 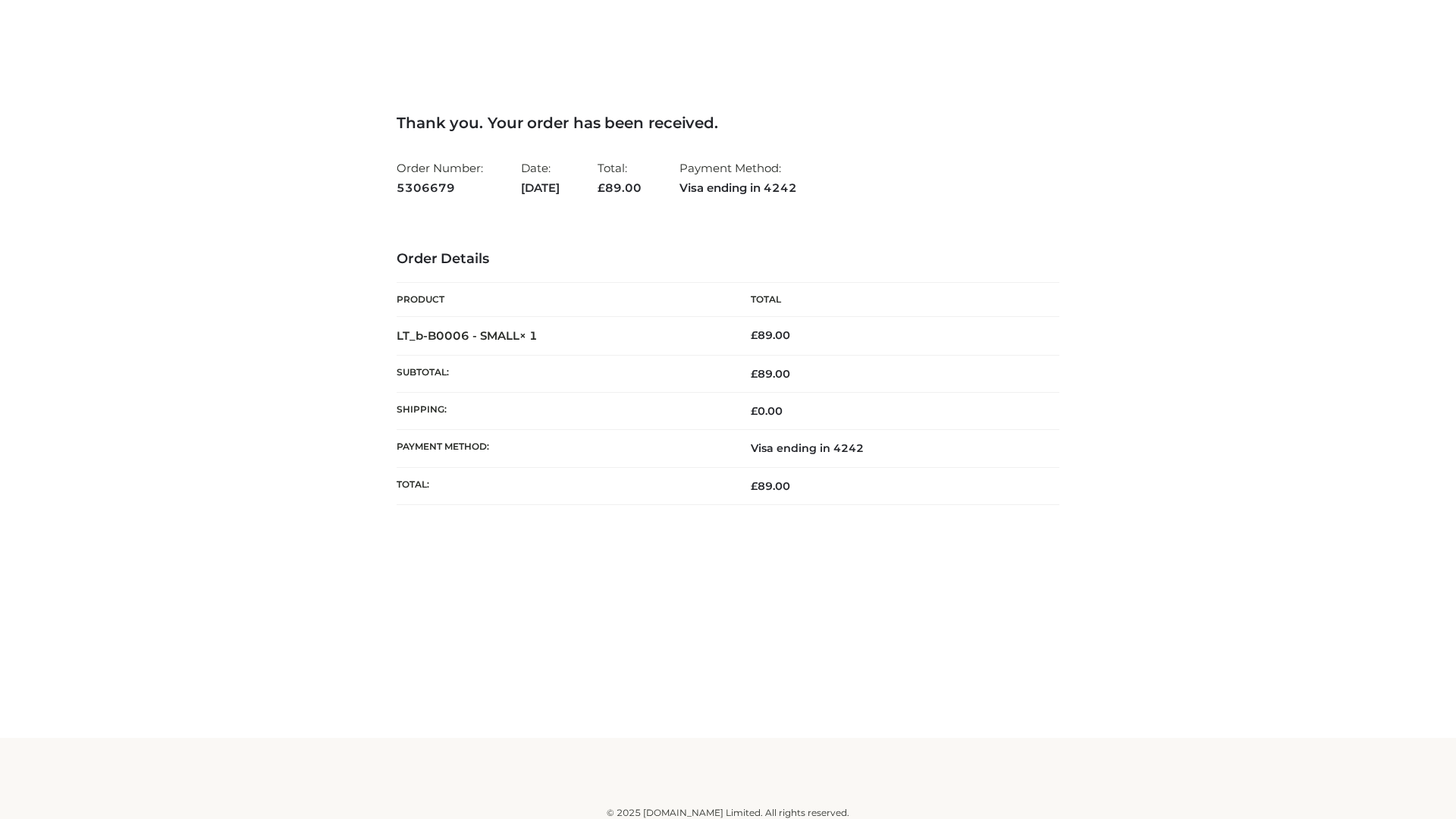 What do you see at coordinates (467, 336) in the screenshot?
I see `strong: LT_b-B0006 - SMALL` at bounding box center [467, 336].